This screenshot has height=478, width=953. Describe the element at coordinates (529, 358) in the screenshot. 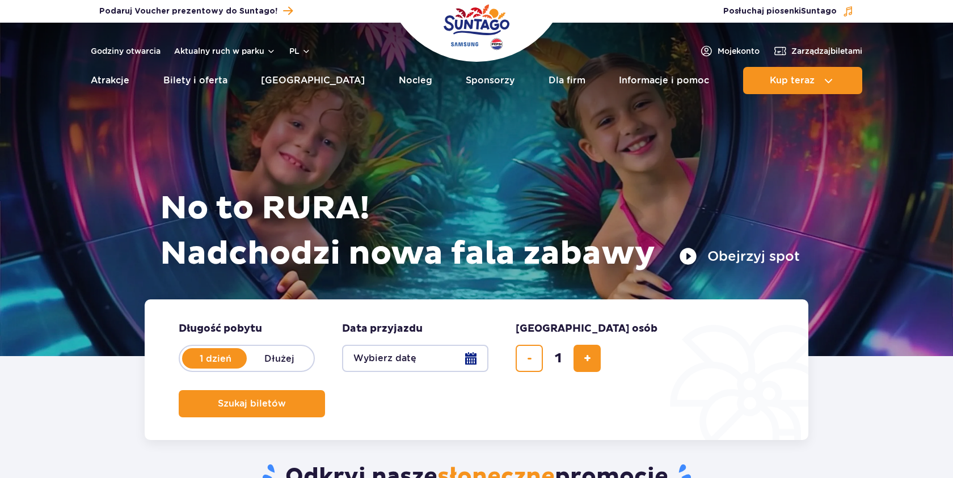

I see `button: usuń bilet` at that location.